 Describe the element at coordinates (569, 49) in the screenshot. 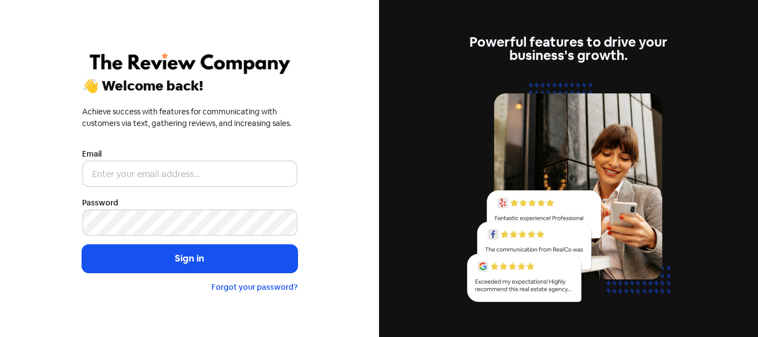

I see `div: Powerful features to drive your business's growth.` at that location.